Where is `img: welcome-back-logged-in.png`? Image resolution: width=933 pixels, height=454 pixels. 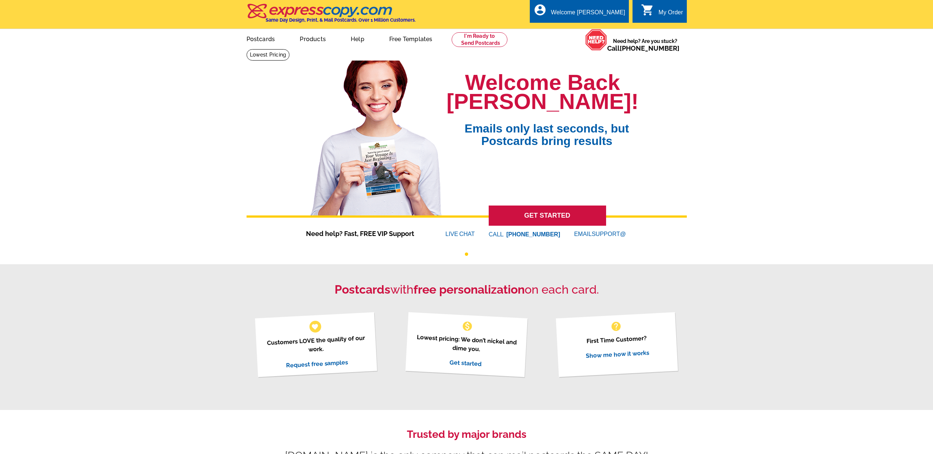 img: welcome-back-logged-in.png is located at coordinates (376, 135).